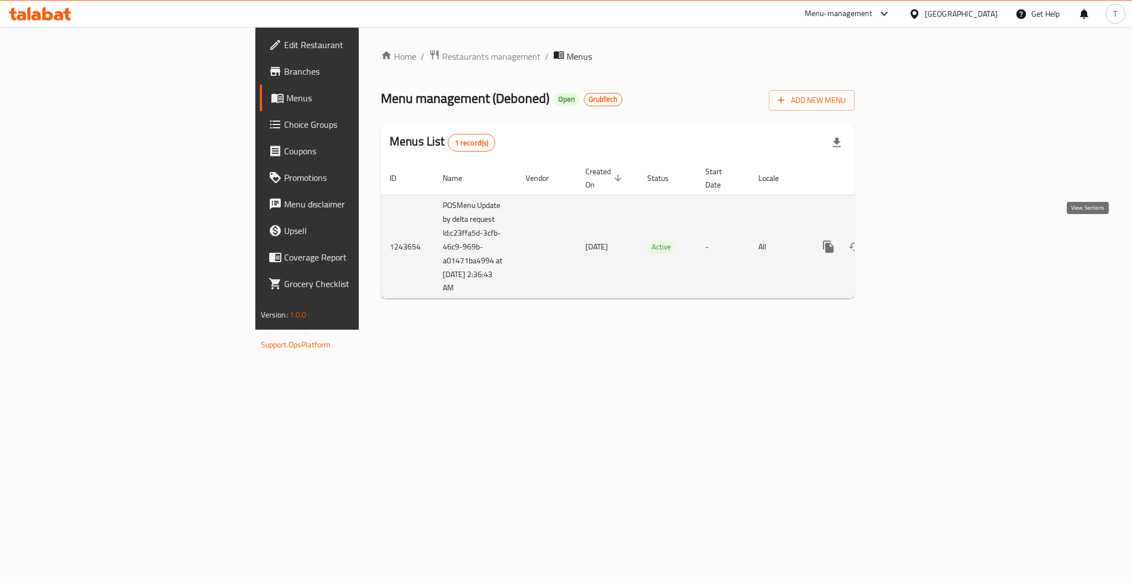 The height and width of the screenshot is (583, 1132). I want to click on a: Support.OpsPlatform, so click(296, 344).